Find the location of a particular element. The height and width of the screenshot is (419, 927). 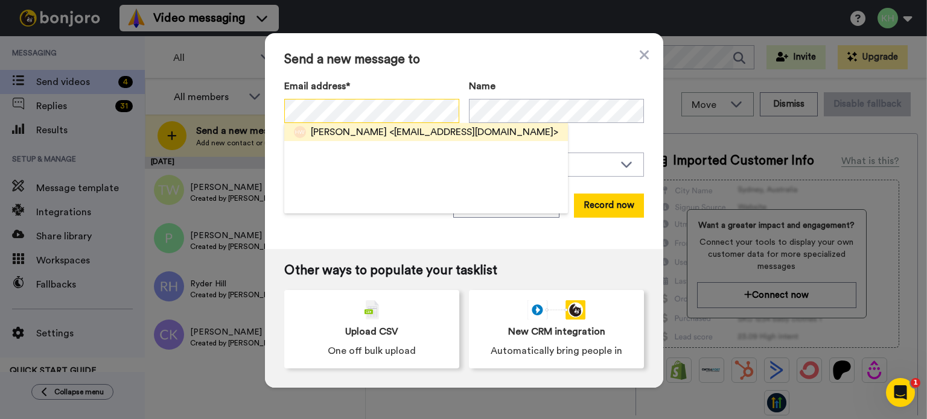

img: csv-grey.png is located at coordinates (372, 310).